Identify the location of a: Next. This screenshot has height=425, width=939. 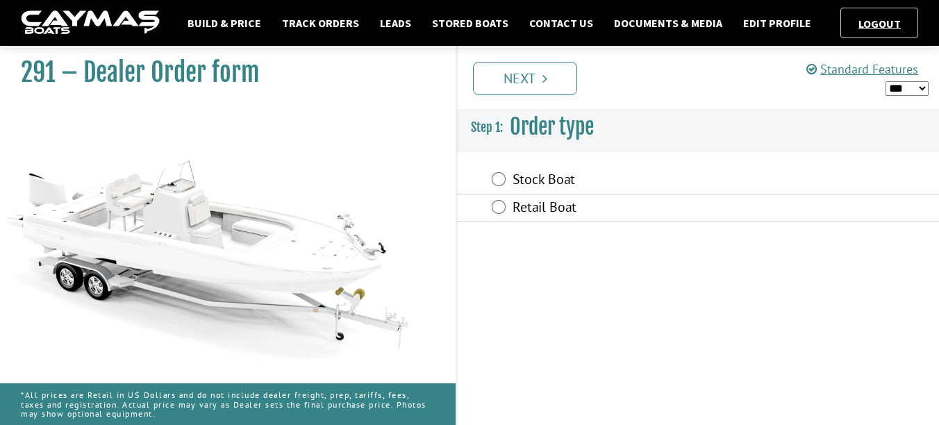
(525, 79).